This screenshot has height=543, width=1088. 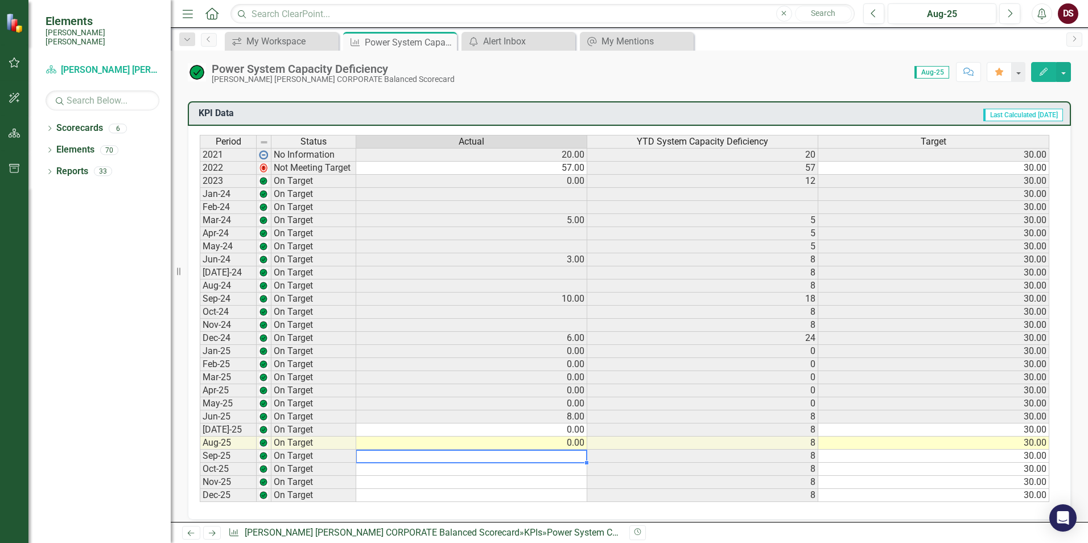 What do you see at coordinates (291, 41) in the screenshot?
I see `div: My Workspace` at bounding box center [291, 41].